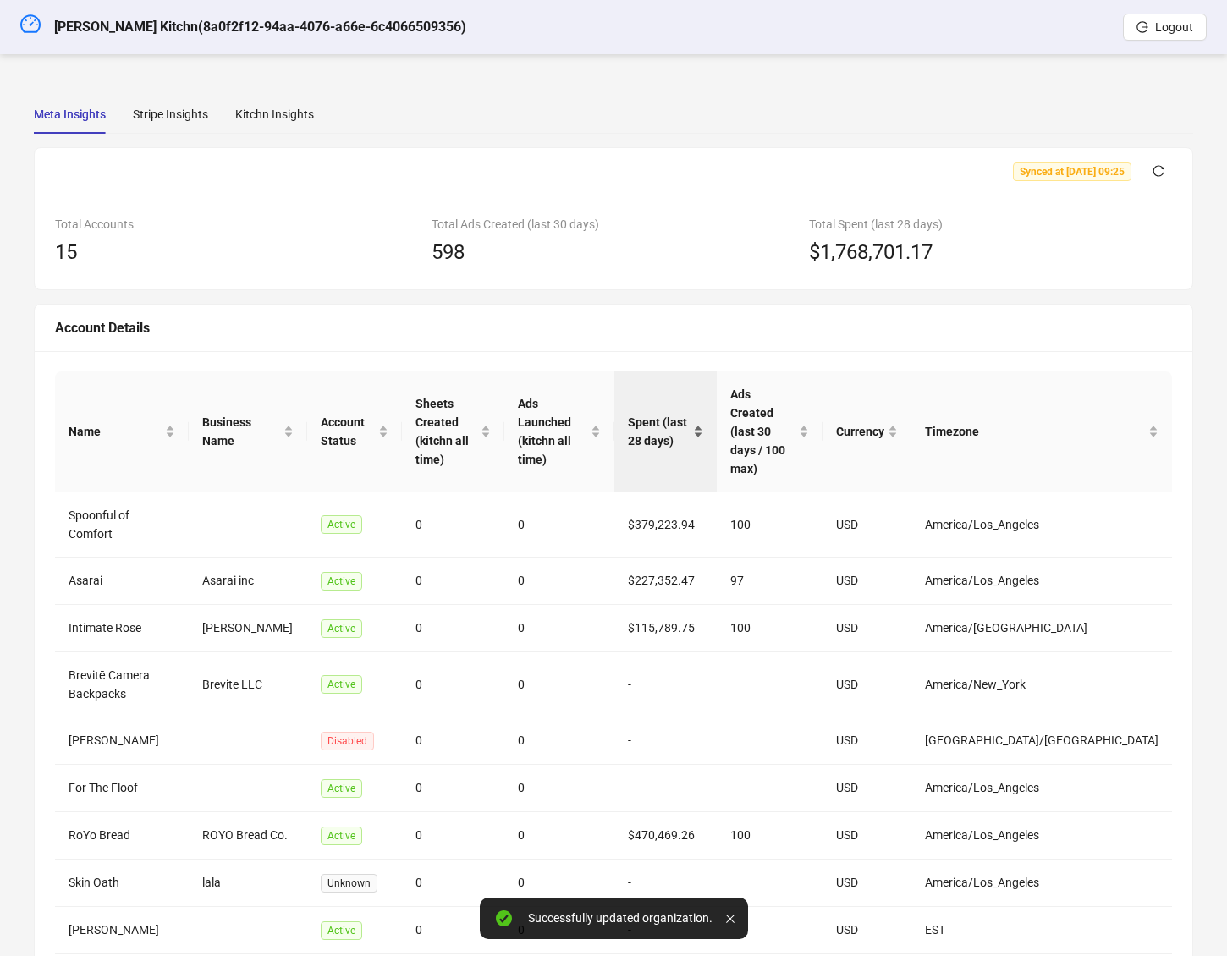 This screenshot has width=1227, height=956. What do you see at coordinates (665, 525) in the screenshot?
I see `td: $379,223.94` at bounding box center [665, 525].